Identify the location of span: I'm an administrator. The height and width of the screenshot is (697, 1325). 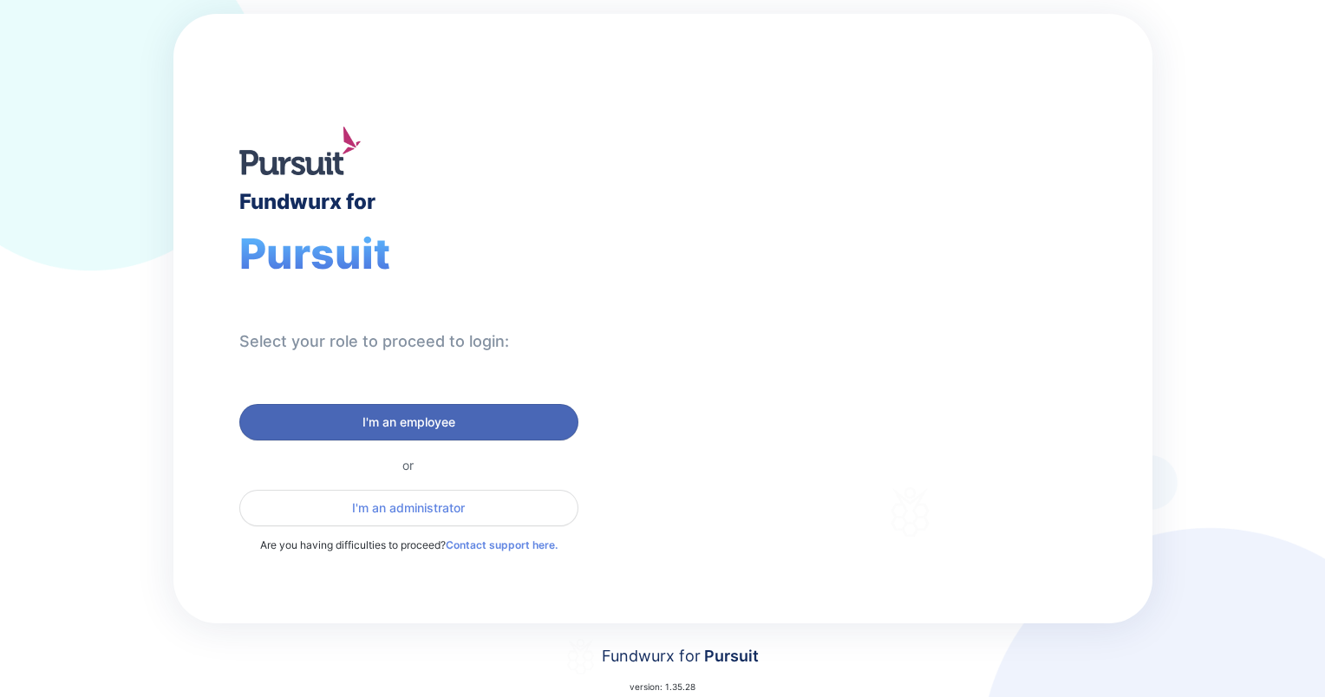
(408, 508).